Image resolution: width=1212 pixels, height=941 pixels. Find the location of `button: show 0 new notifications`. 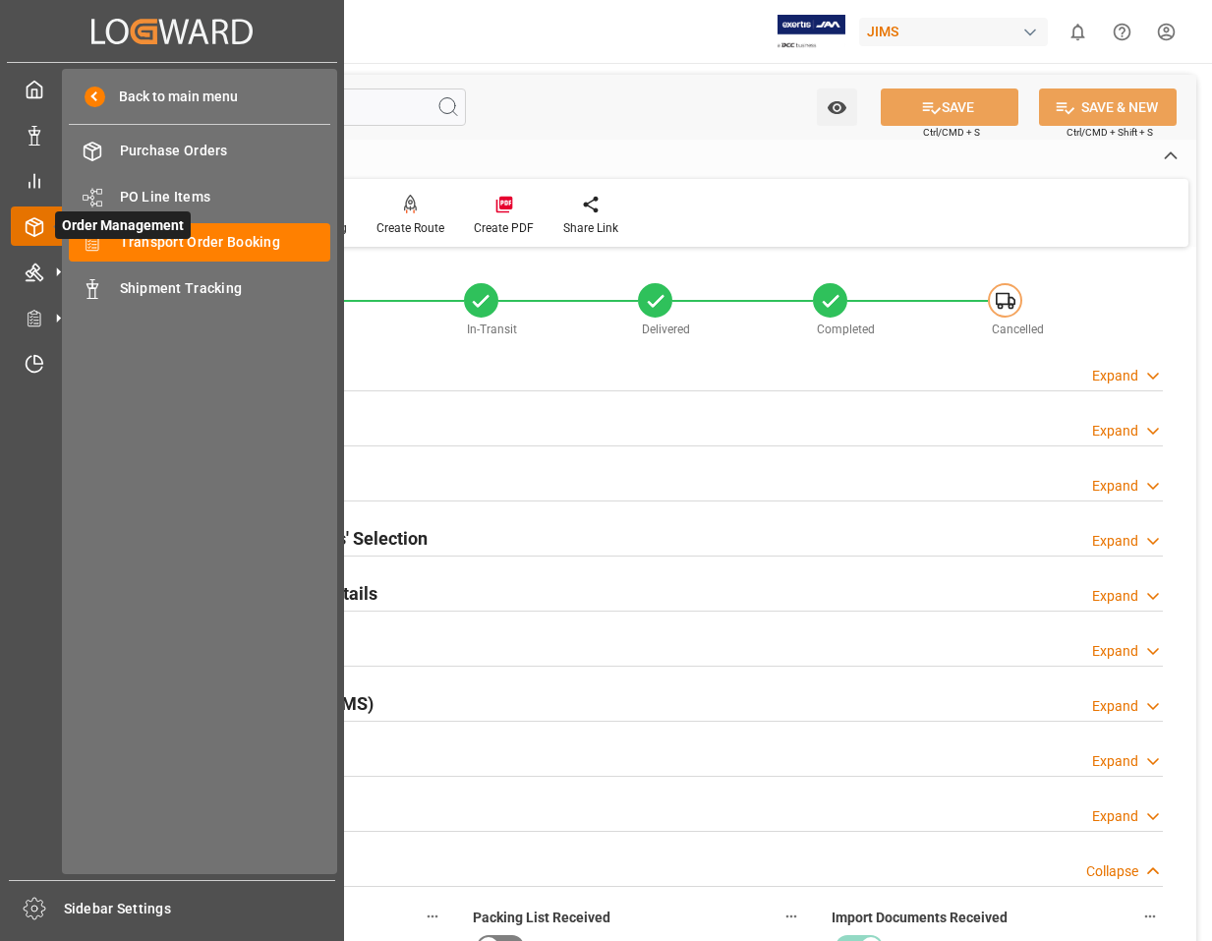

button: show 0 new notifications is located at coordinates (1078, 31).